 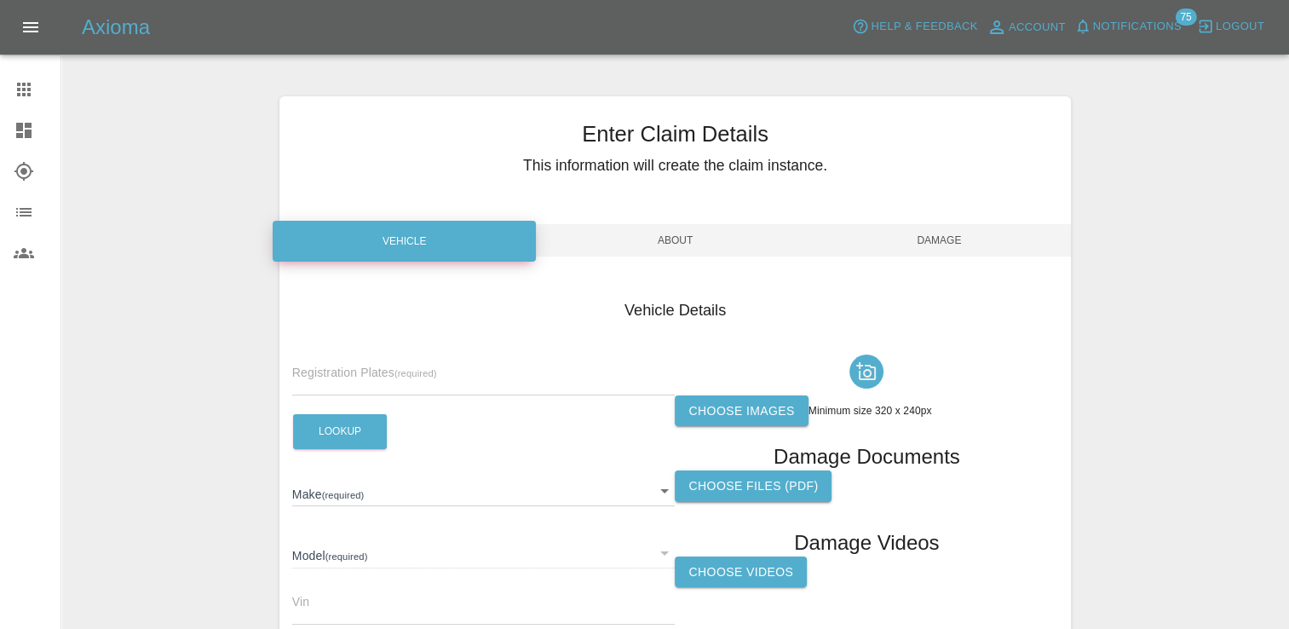 I want to click on span: Logout, so click(x=1239, y=26).